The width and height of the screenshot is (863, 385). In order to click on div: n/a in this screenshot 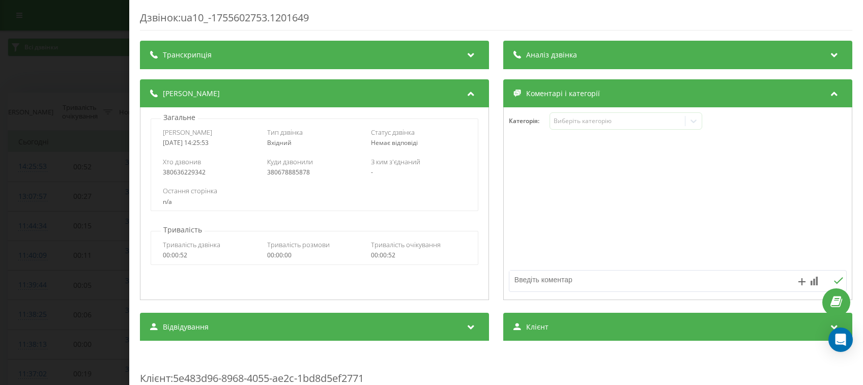, I will do `click(315, 202)`.